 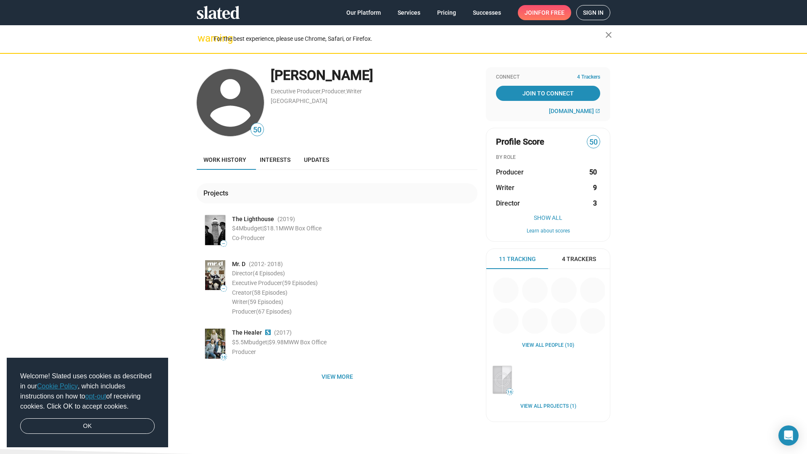 I want to click on span: The Lighthouse, so click(x=253, y=219).